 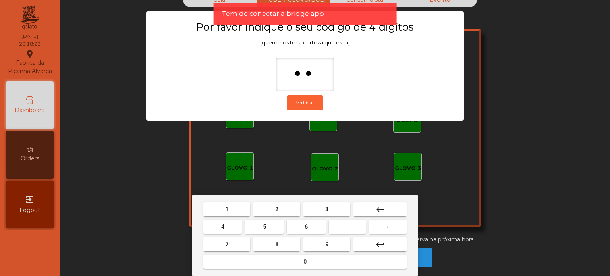 What do you see at coordinates (277, 209) in the screenshot?
I see `span: 2` at bounding box center [277, 209].